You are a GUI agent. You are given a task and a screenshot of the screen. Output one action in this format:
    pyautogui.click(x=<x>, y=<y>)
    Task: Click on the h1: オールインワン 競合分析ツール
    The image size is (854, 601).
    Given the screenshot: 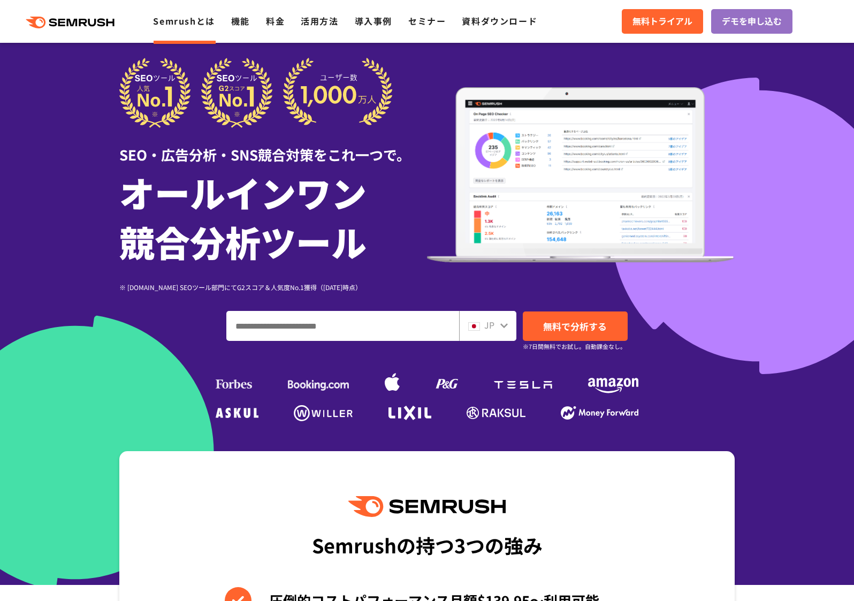 What is the action you would take?
    pyautogui.click(x=273, y=217)
    